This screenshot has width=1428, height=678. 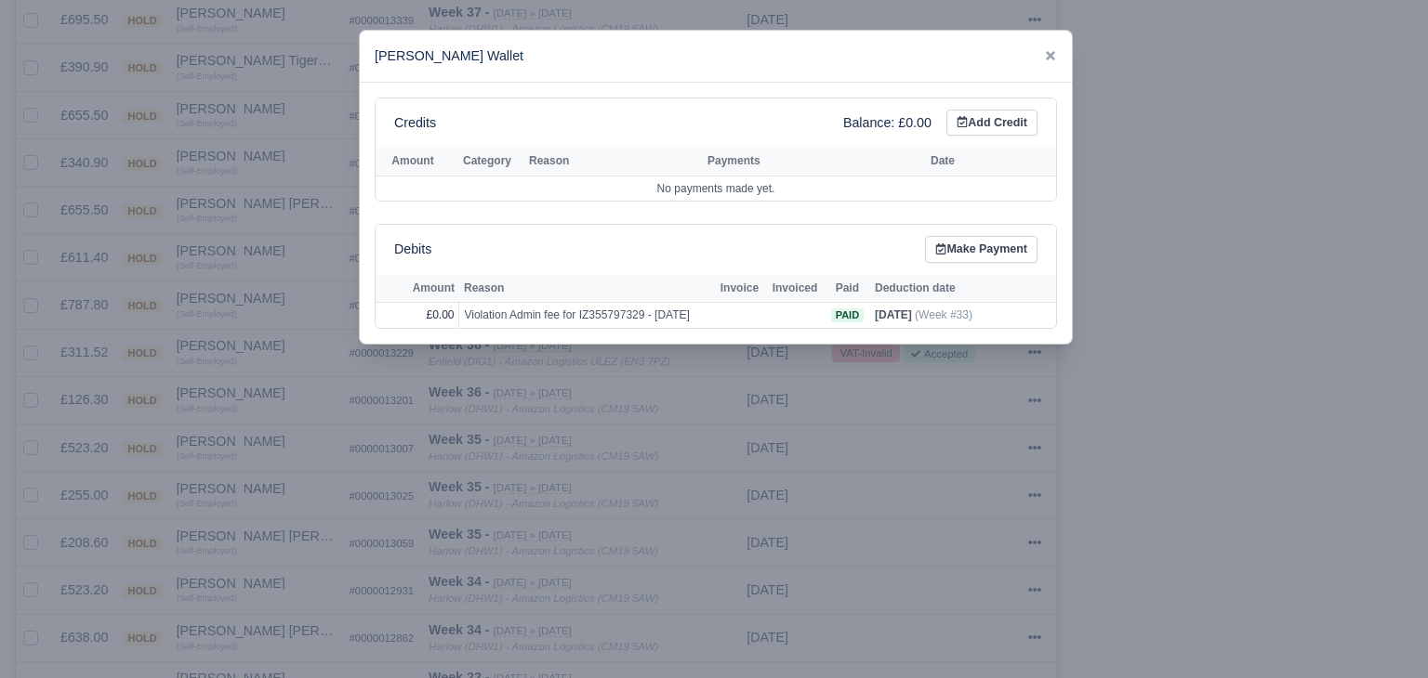 I want to click on span: Paid, so click(x=847, y=315).